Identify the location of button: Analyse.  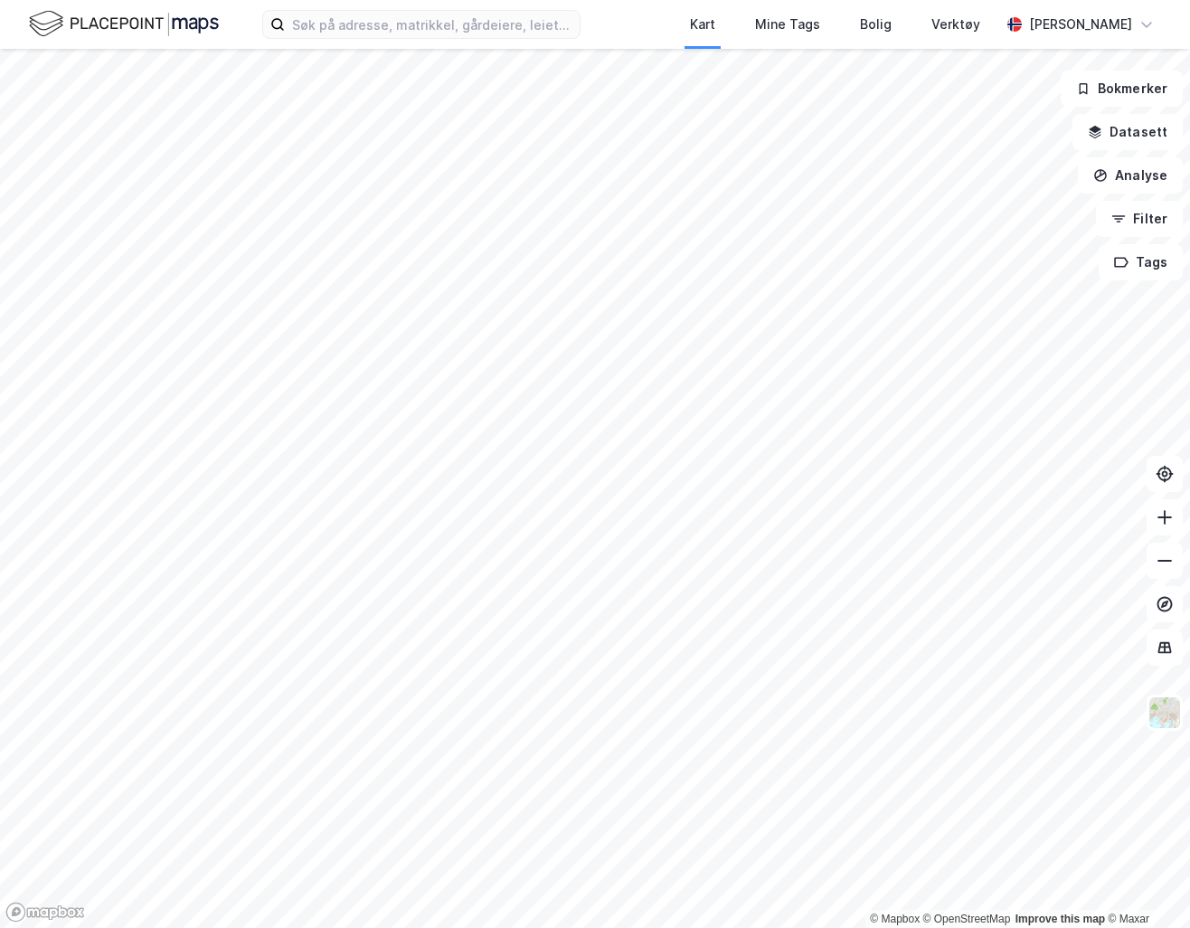
(1130, 175).